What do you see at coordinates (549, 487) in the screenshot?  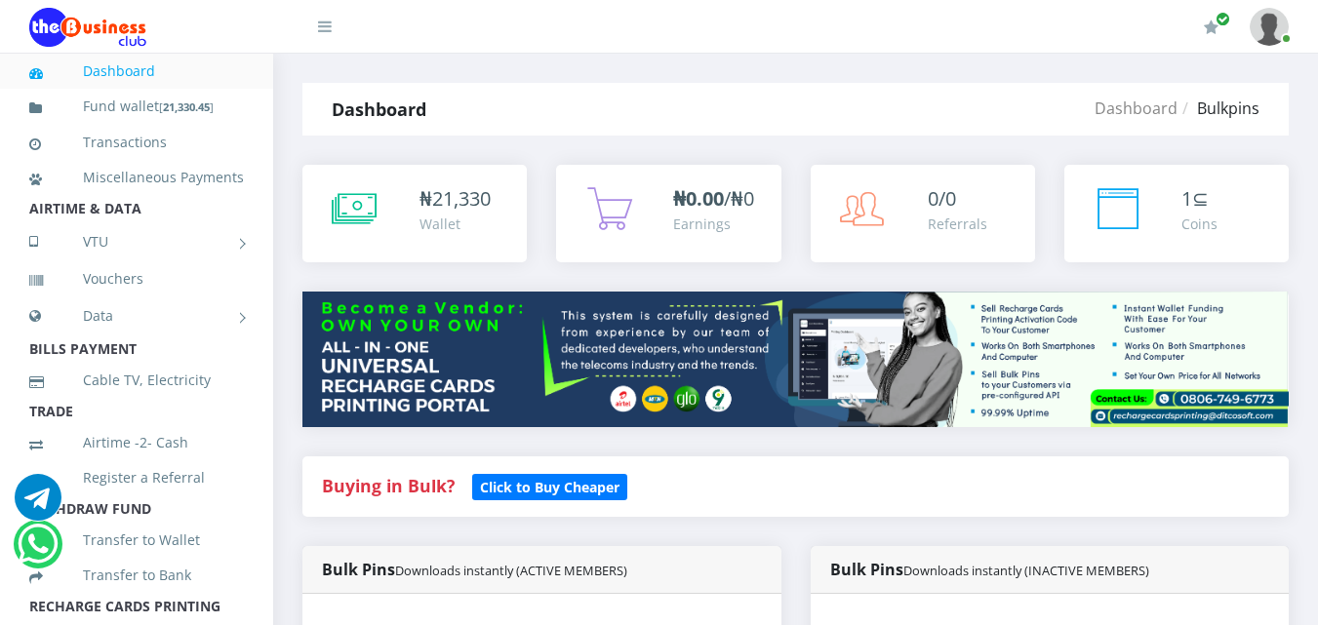 I see `b: Click to Buy Cheaper` at bounding box center [549, 487].